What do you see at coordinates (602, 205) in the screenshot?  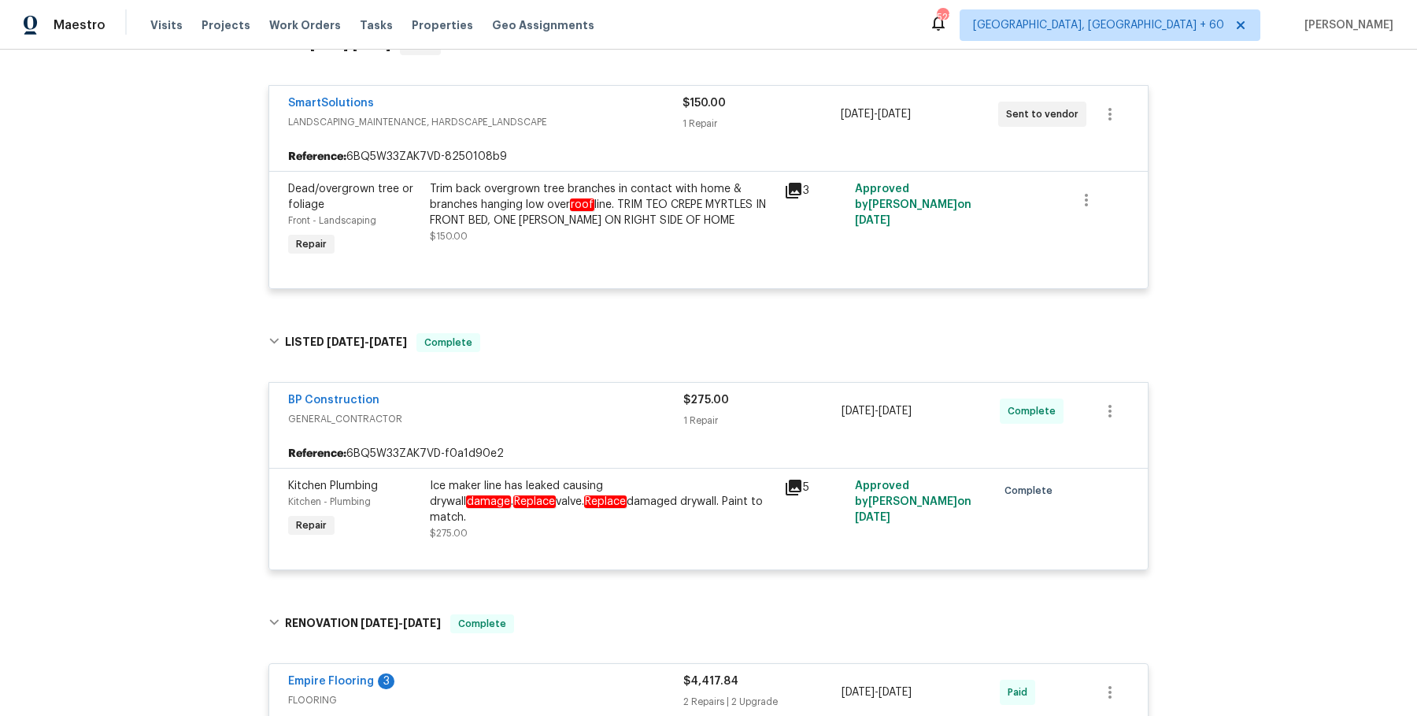 I see `div: Trim back overgrown tree branches in contact with home & branches hanging low over line. TRIM TEO...` at bounding box center [602, 205].